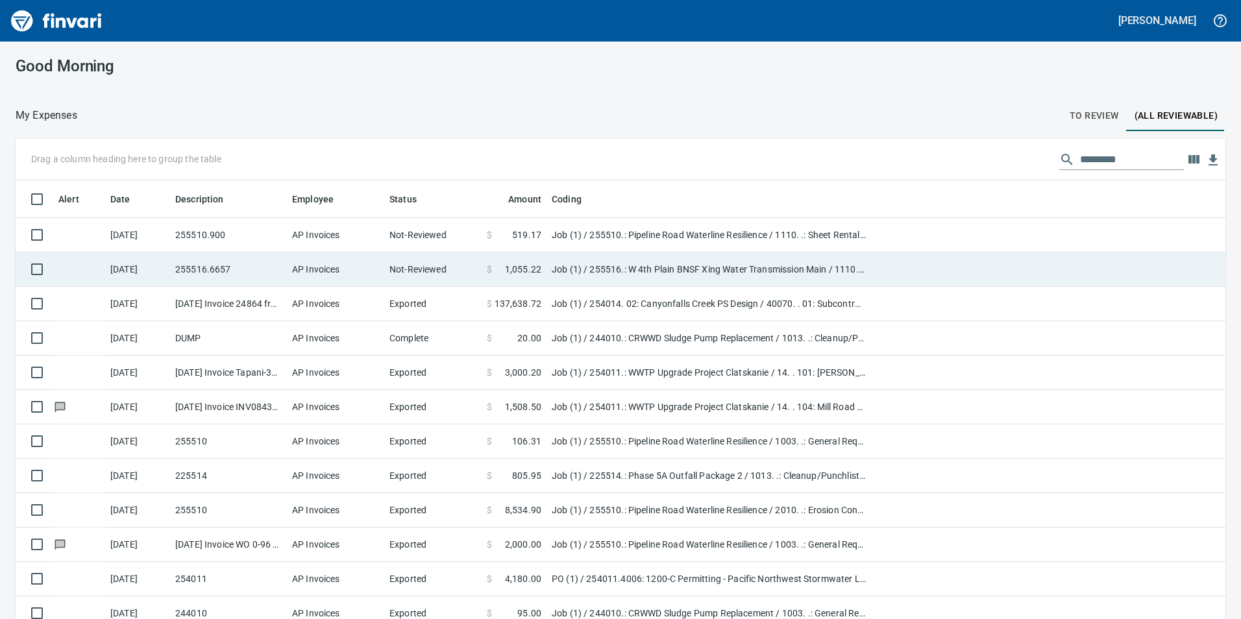 The height and width of the screenshot is (619, 1241). I want to click on td: 255516.6657, so click(229, 269).